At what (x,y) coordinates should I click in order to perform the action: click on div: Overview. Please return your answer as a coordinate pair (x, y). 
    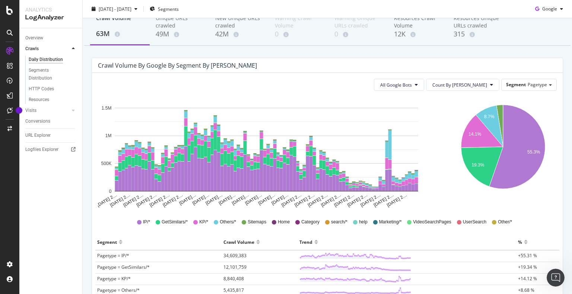
    Looking at the image, I should click on (34, 38).